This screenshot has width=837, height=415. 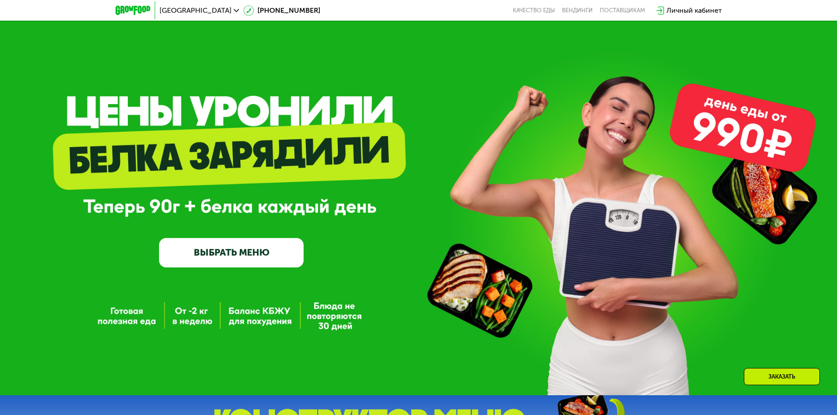 I want to click on div: поставщикам, so click(x=622, y=11).